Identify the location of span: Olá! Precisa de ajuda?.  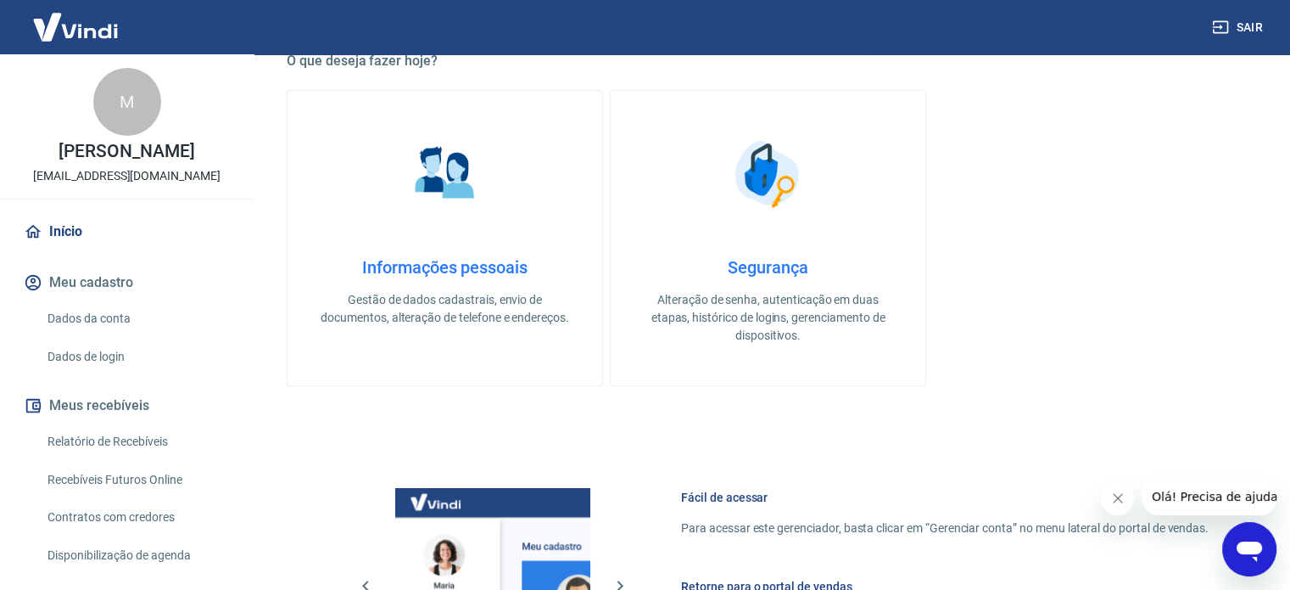
(76, 19).